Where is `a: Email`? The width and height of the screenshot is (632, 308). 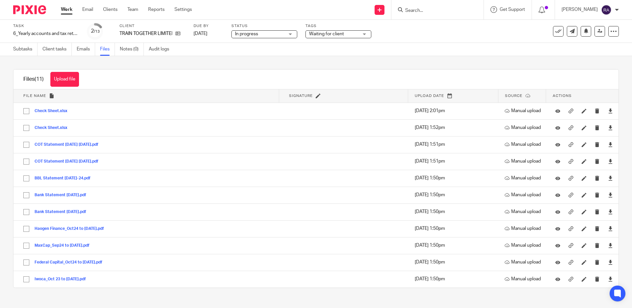
a: Email is located at coordinates (88, 10).